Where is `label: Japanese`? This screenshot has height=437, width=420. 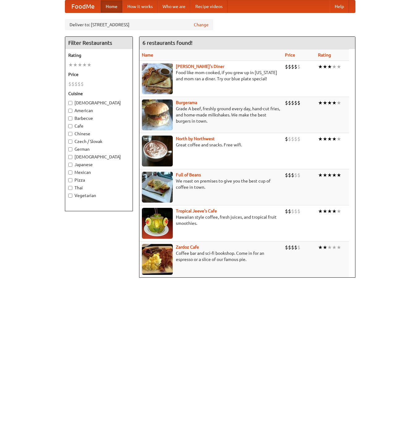
label: Japanese is located at coordinates (99, 165).